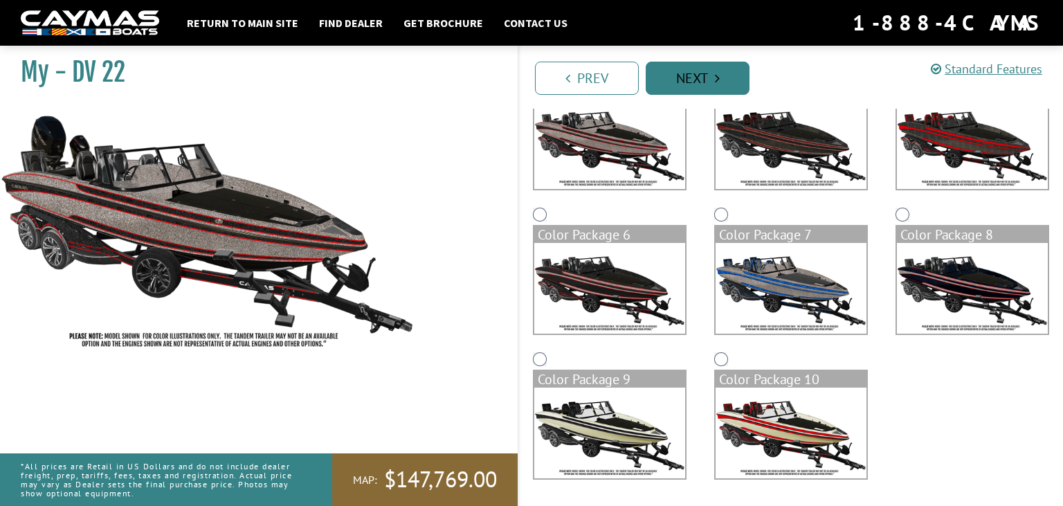  What do you see at coordinates (610, 288) in the screenshot?
I see `img: color_package_367.png` at bounding box center [610, 288].